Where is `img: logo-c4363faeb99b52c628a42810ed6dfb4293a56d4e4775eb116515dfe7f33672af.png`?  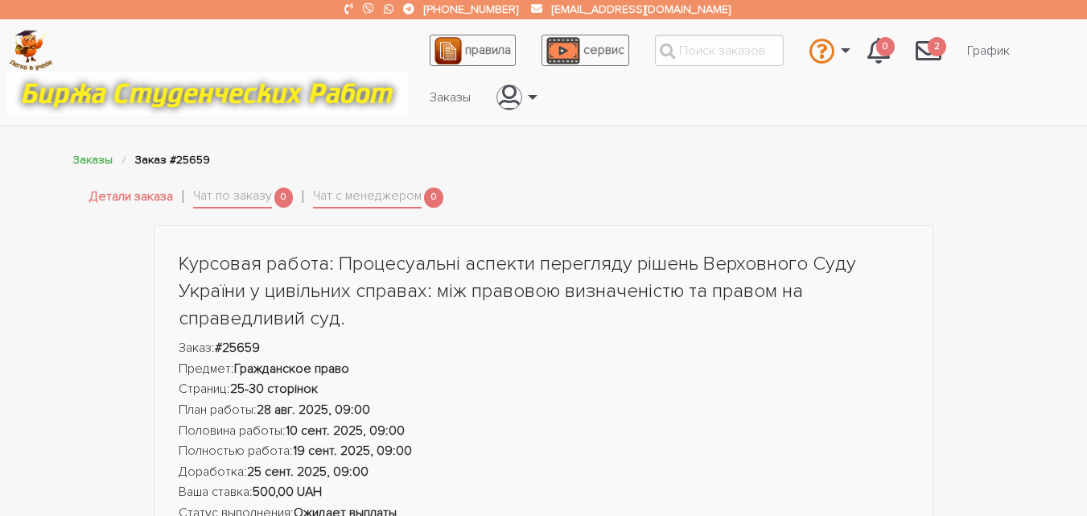
img: logo-c4363faeb99b52c628a42810ed6dfb4293a56d4e4775eb116515dfe7f33672af.png is located at coordinates (31, 50).